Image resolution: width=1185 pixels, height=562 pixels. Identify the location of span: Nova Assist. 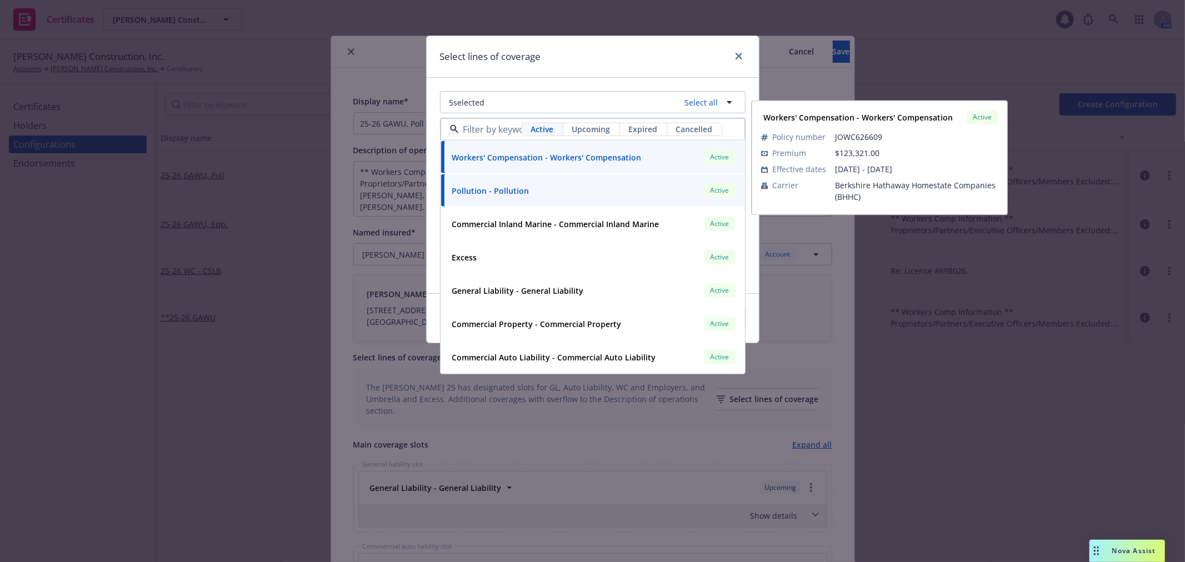
(1133, 550).